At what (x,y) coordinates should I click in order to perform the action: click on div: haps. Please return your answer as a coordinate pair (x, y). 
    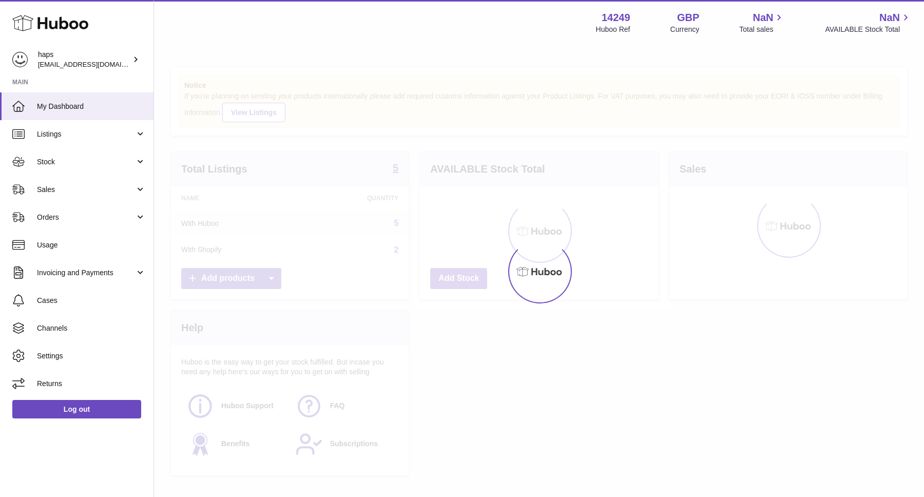
    Looking at the image, I should click on (84, 60).